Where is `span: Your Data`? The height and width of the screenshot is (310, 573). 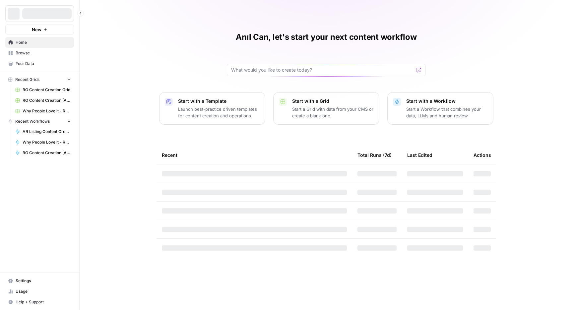 span: Your Data is located at coordinates (43, 64).